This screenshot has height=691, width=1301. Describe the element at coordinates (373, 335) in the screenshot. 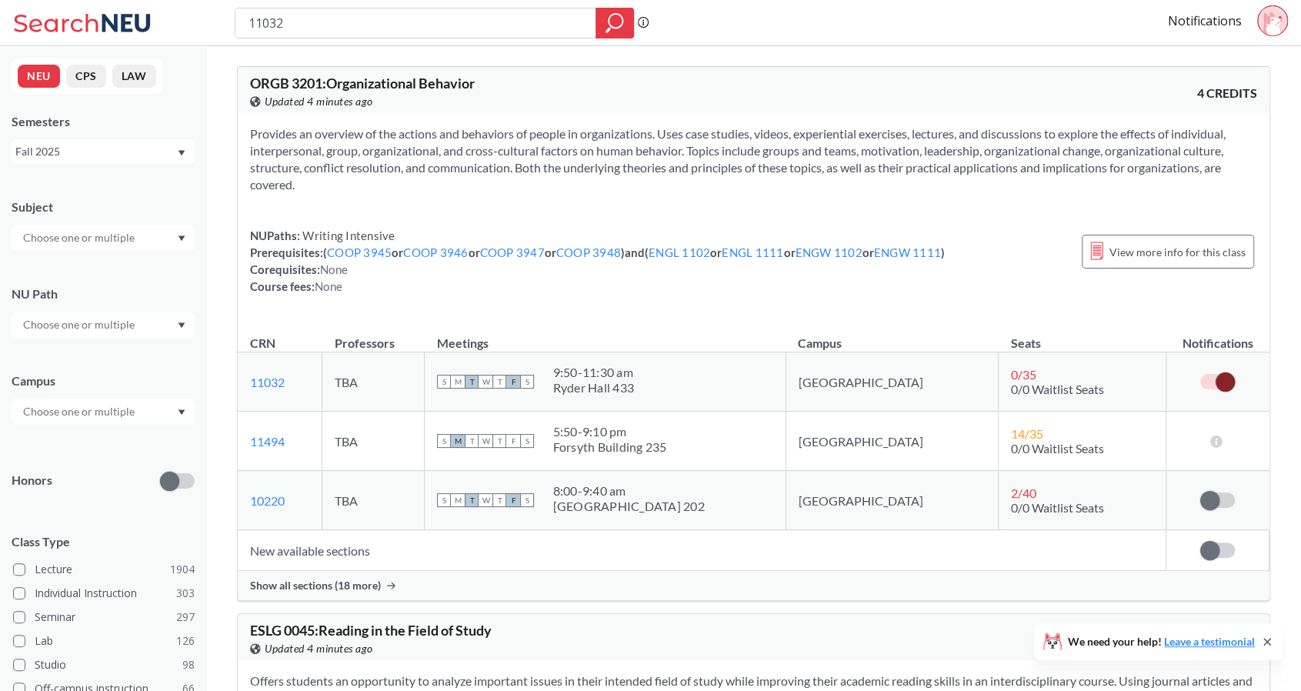

I see `th: Professors` at that location.